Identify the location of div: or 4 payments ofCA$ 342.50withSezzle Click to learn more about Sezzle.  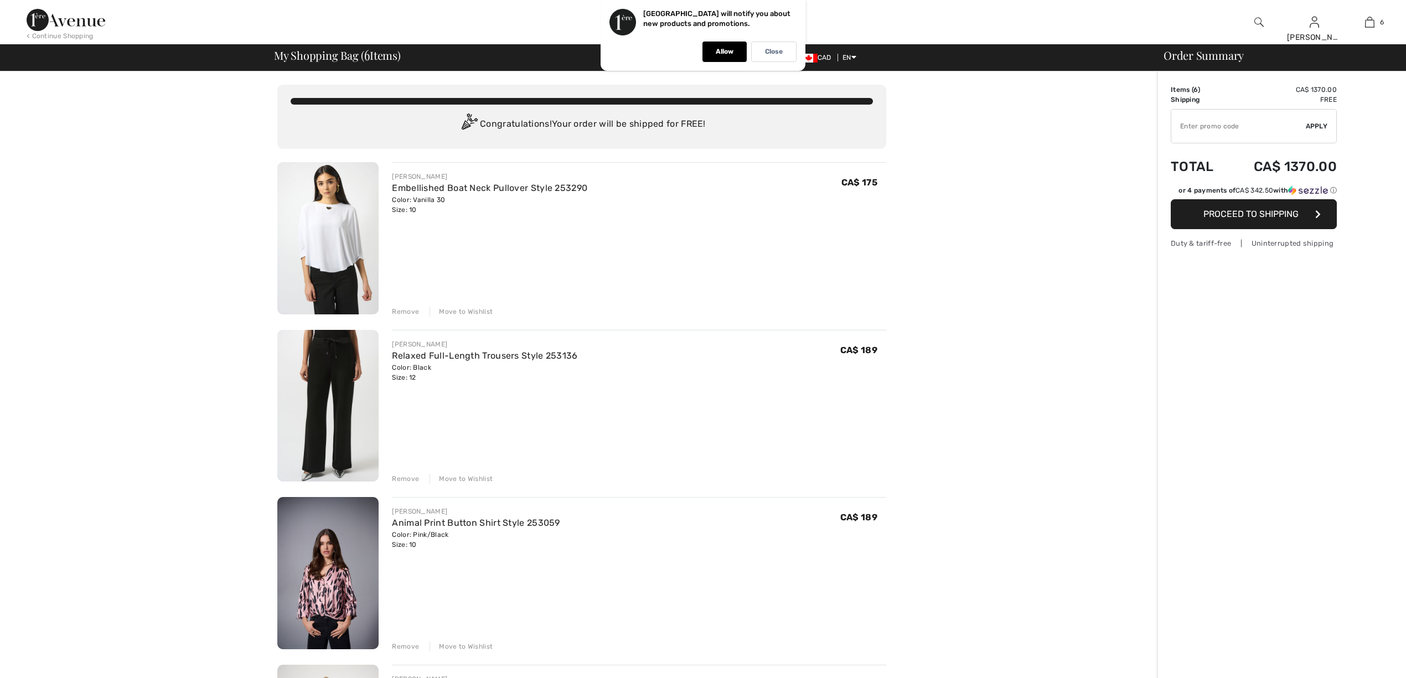
(1254, 192).